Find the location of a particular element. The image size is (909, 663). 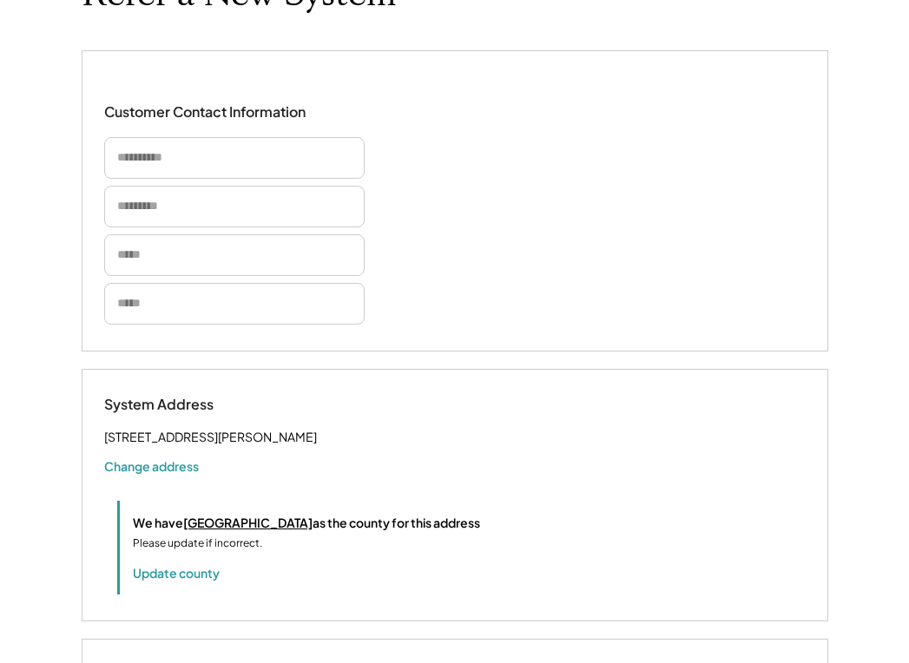

button: Update county is located at coordinates (176, 573).